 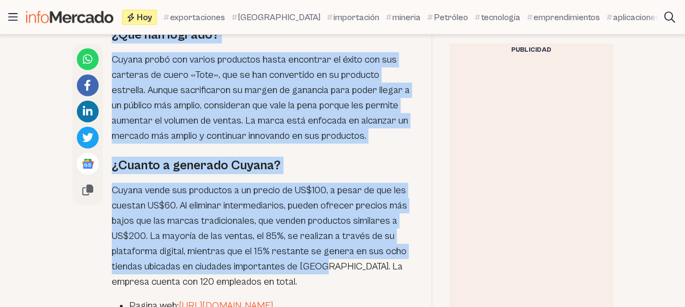 What do you see at coordinates (70, 17) in the screenshot?
I see `img: Infomercado Ecuador logo` at bounding box center [70, 17].